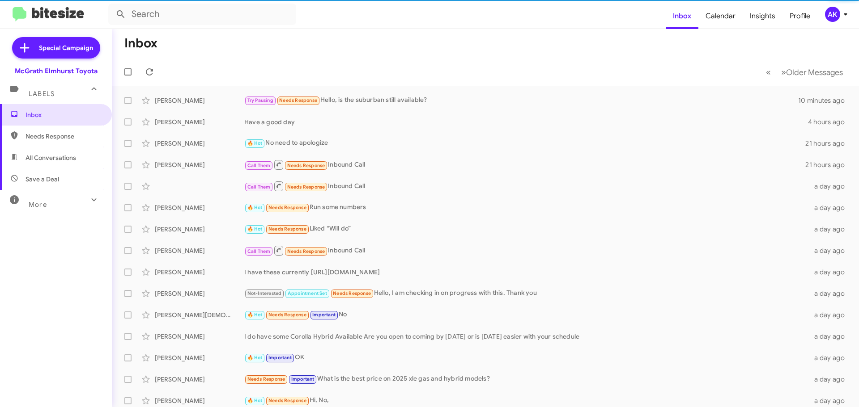 The image size is (859, 407). I want to click on div: Liked “Will do”, so click(526, 229).